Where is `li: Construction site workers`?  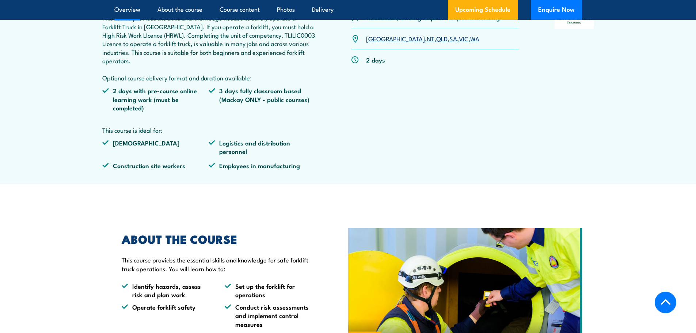
li: Construction site workers is located at coordinates (156, 165).